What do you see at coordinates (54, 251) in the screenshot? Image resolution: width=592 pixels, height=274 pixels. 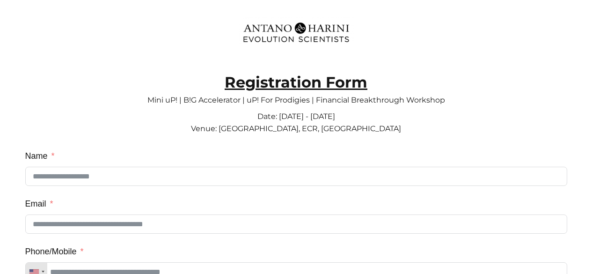 I see `label: Phone/Mobile` at bounding box center [54, 251].